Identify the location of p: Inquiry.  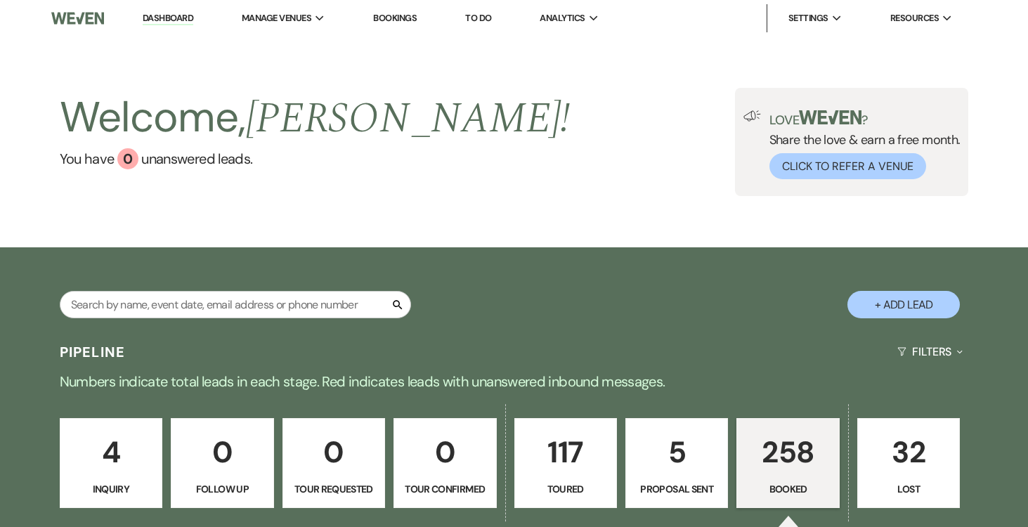
(111, 489).